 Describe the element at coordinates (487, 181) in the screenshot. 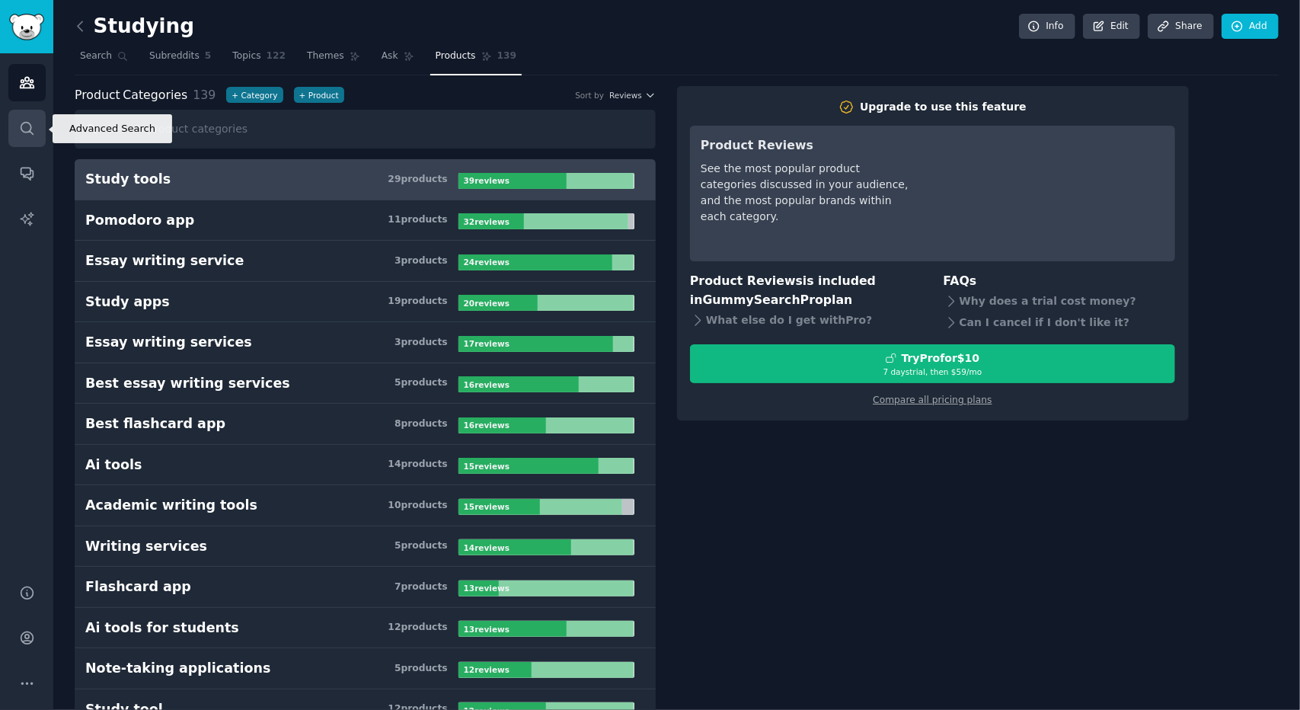

I see `b: 39 review s` at that location.